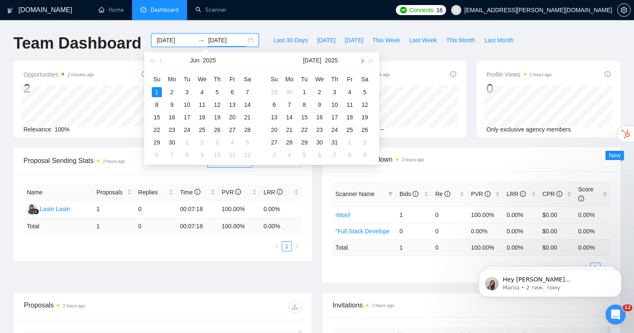 The height and width of the screenshot is (333, 634). Describe the element at coordinates (289, 143) in the screenshot. I see `div: 28` at that location.